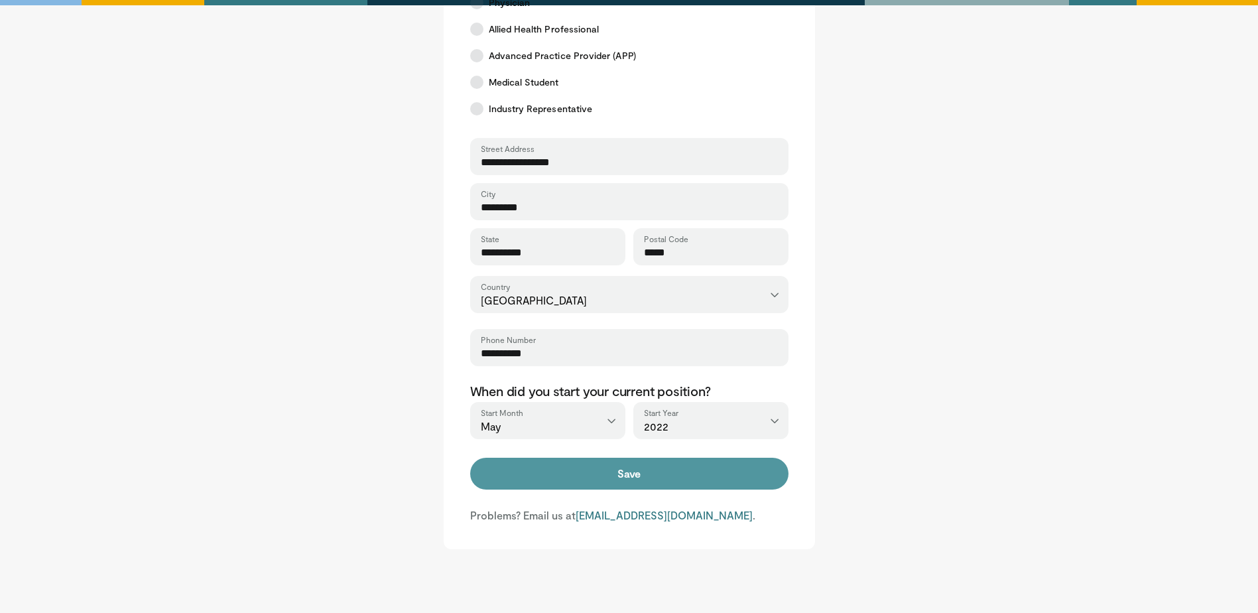 Image resolution: width=1258 pixels, height=613 pixels. What do you see at coordinates (562, 56) in the screenshot?
I see `span: Advanced Practice Provider (APP)` at bounding box center [562, 56].